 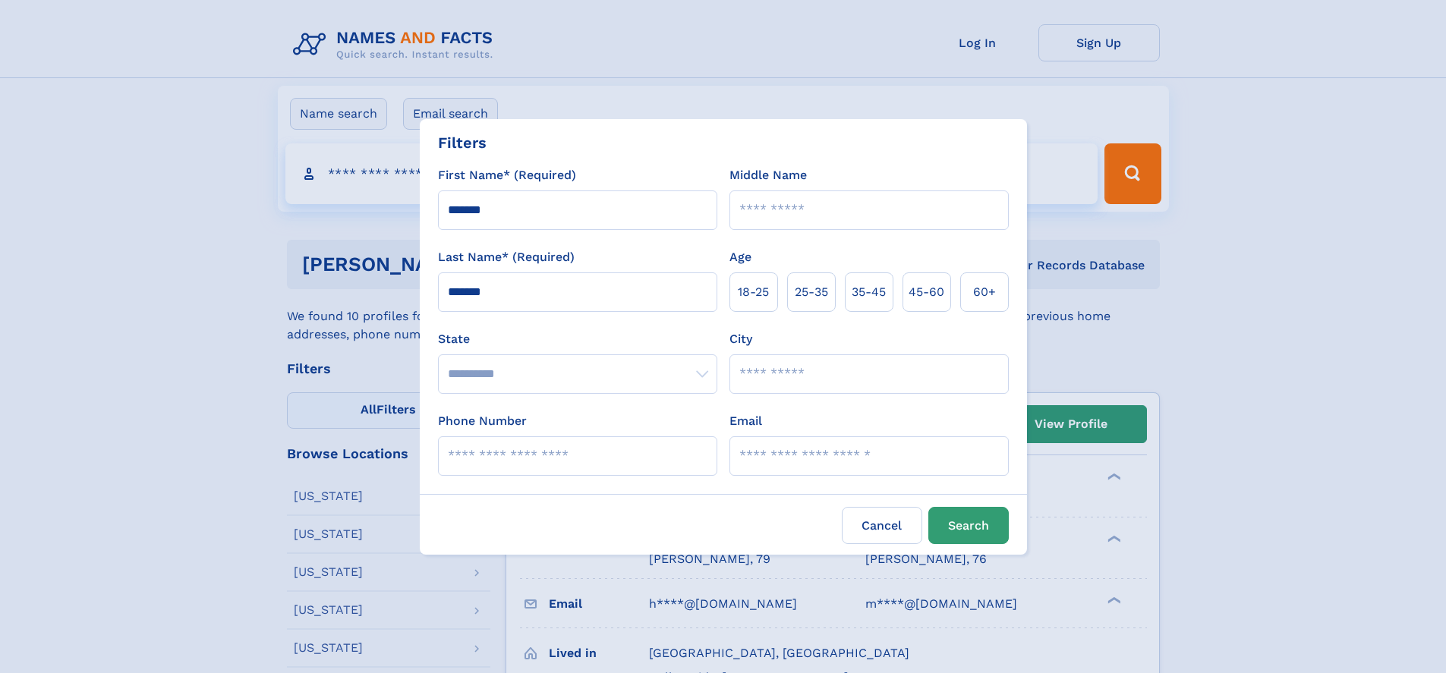 What do you see at coordinates (811, 292) in the screenshot?
I see `span: 25‑35` at bounding box center [811, 292].